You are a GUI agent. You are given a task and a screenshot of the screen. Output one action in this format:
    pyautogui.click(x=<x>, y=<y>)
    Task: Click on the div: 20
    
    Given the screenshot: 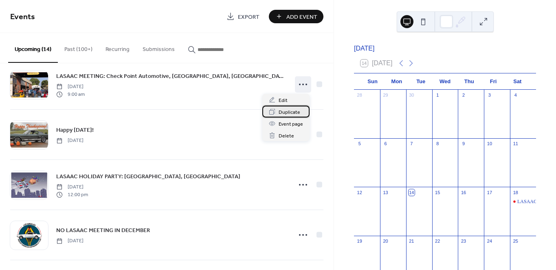 What is the action you would take?
    pyautogui.click(x=385, y=241)
    